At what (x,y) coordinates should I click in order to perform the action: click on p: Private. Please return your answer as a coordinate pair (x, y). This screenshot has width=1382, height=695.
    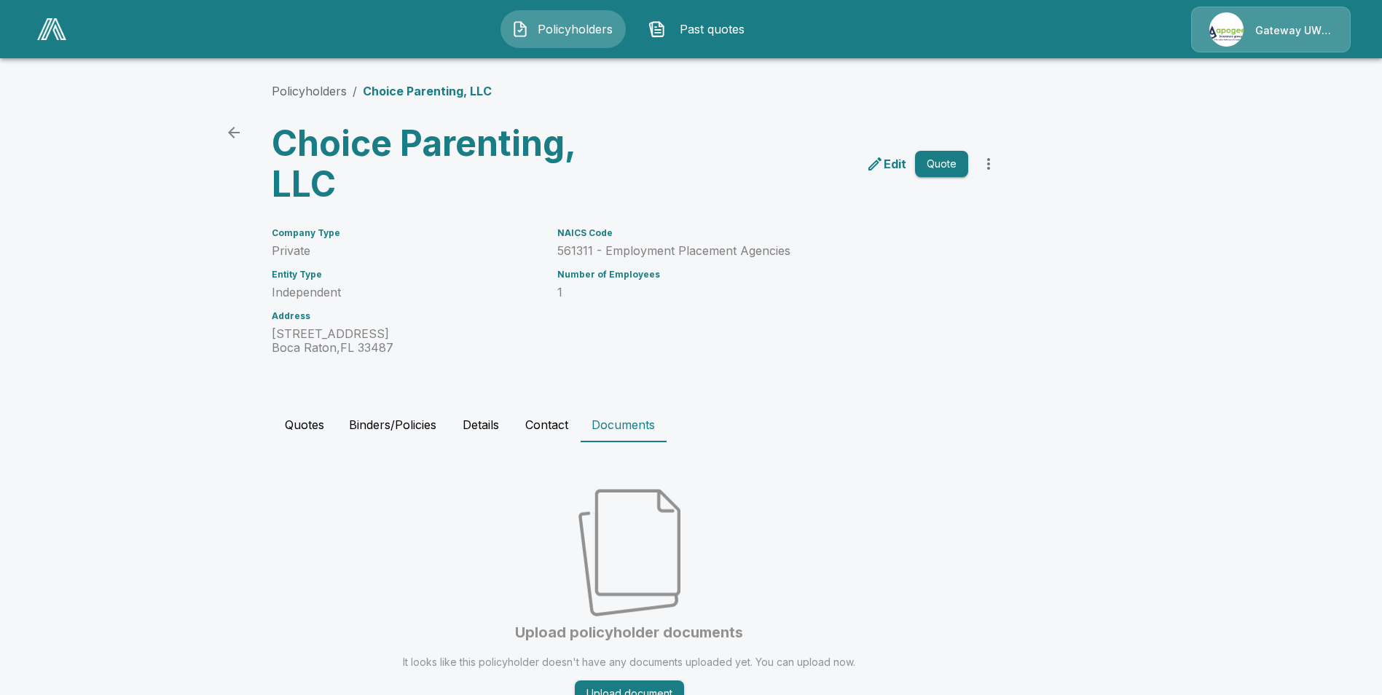
    Looking at the image, I should click on (406, 251).